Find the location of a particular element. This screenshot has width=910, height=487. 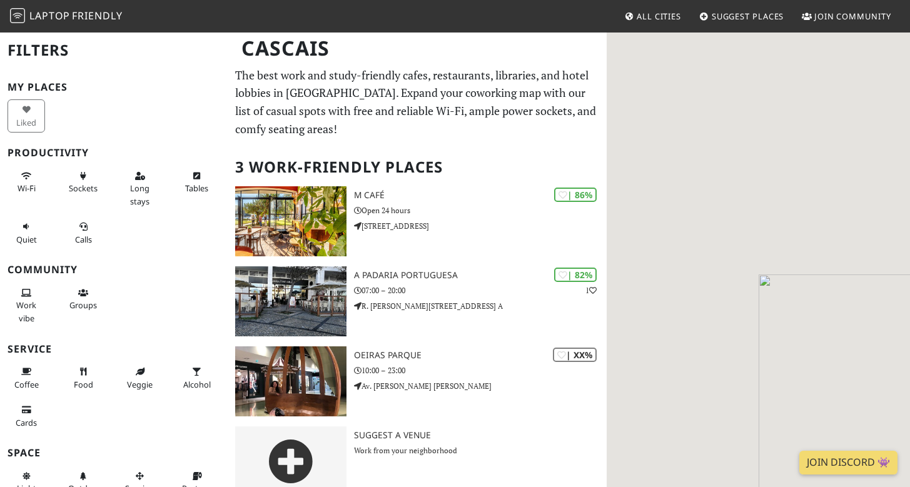

button: Tables is located at coordinates (197, 182).